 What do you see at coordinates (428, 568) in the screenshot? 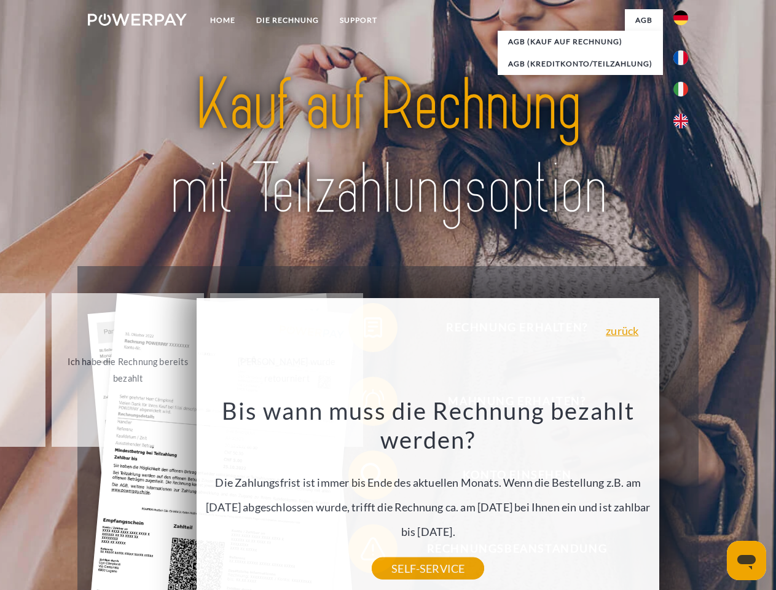
I see `a: SELF-SERVICE` at bounding box center [428, 568].